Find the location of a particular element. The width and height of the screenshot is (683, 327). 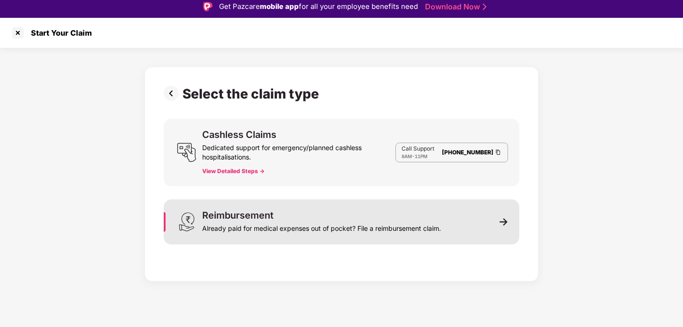

strong: mobile app is located at coordinates (279, 6).